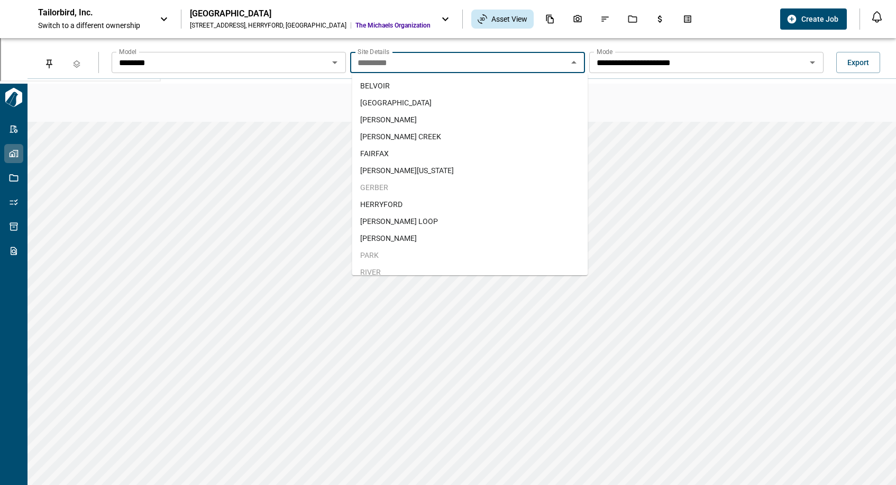  I want to click on span: PARK, so click(369, 255).